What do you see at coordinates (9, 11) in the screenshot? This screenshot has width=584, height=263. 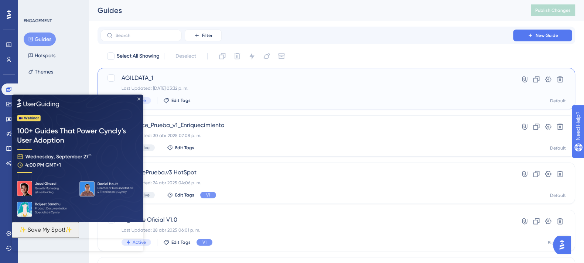 I see `img: launcher-image-alternative-text` at bounding box center [9, 11].